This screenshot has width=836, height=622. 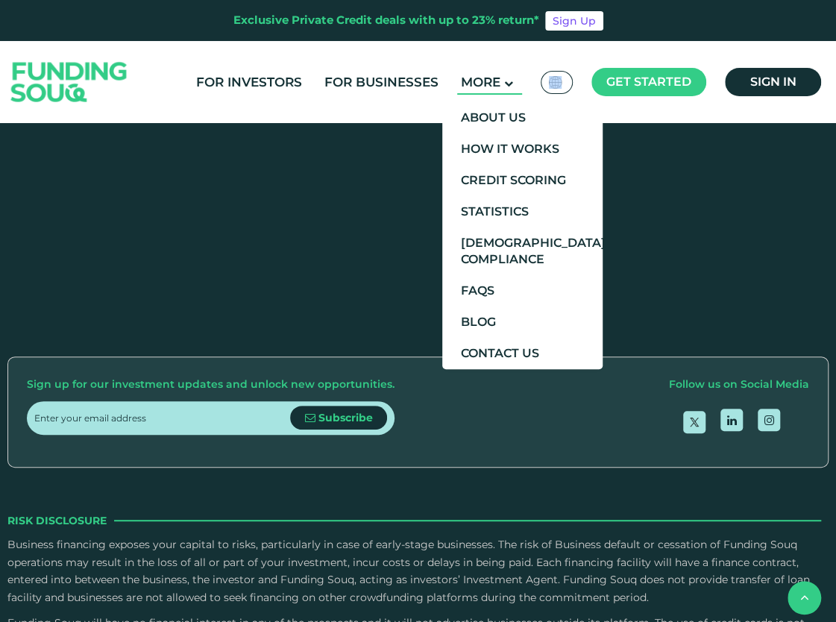 I want to click on a: For Investors, so click(x=249, y=82).